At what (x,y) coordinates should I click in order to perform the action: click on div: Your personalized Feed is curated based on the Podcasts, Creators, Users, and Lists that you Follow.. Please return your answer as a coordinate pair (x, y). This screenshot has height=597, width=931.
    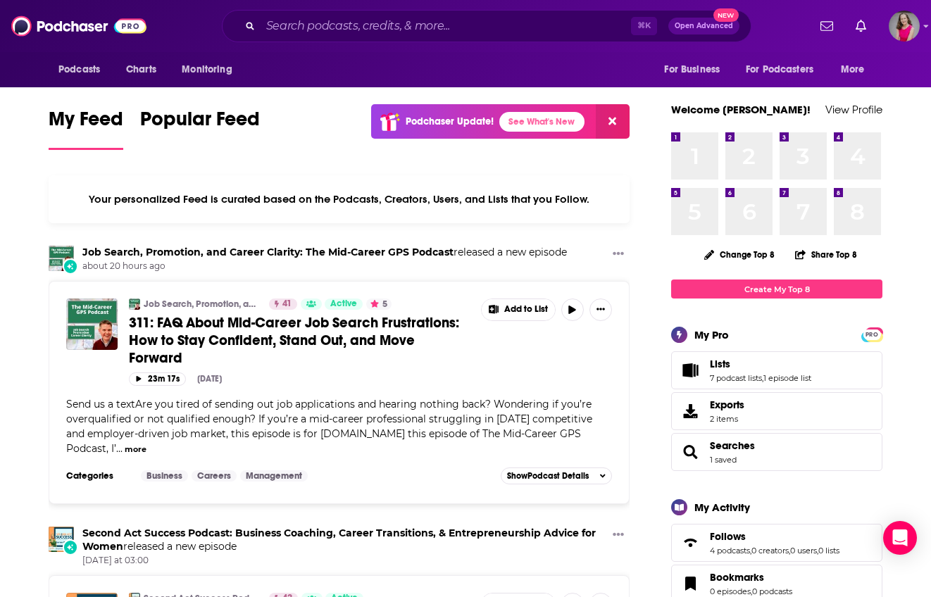
    Looking at the image, I should click on (339, 199).